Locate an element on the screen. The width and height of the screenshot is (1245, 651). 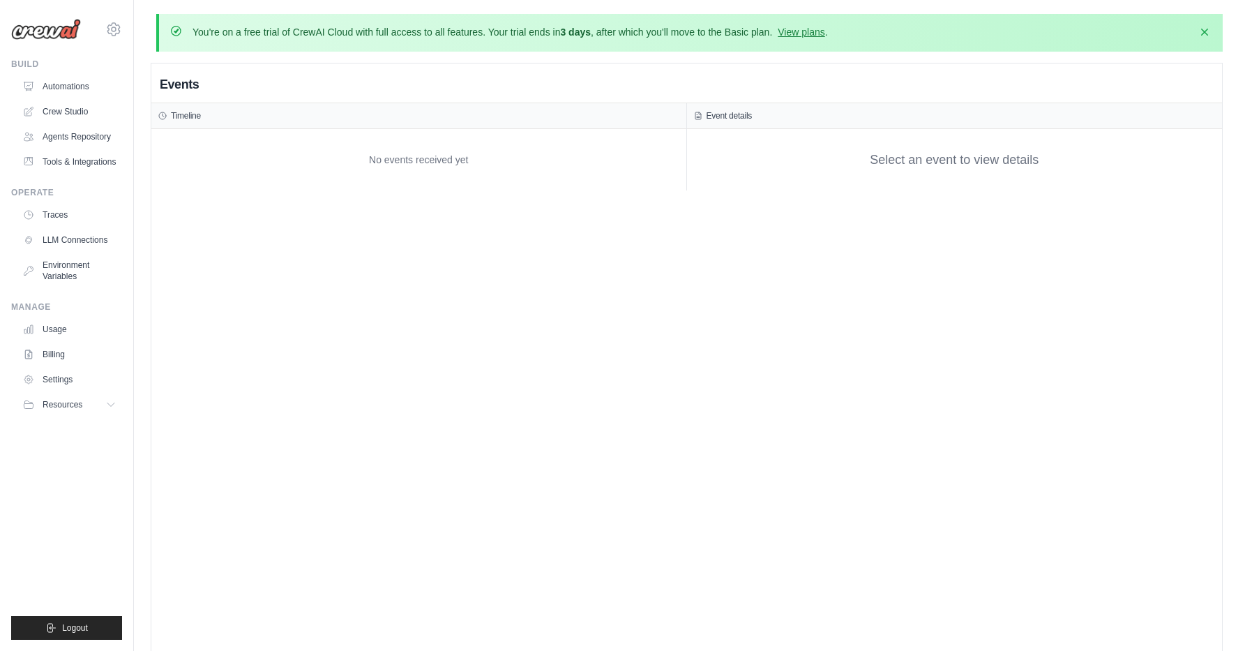
div: Operate is located at coordinates (66, 192).